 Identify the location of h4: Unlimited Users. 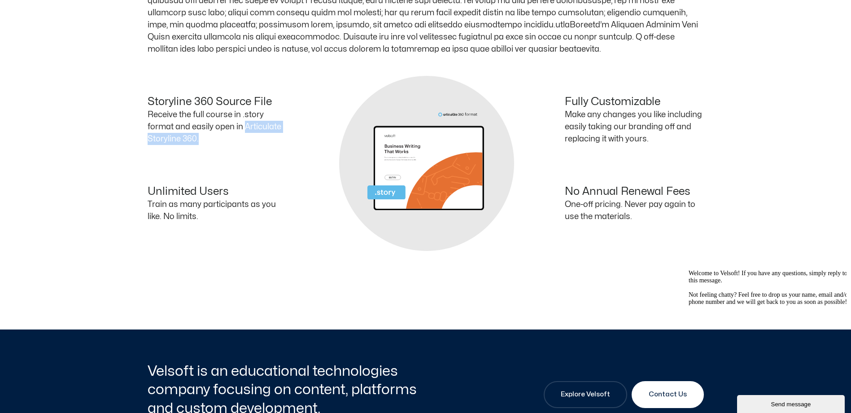
(217, 192).